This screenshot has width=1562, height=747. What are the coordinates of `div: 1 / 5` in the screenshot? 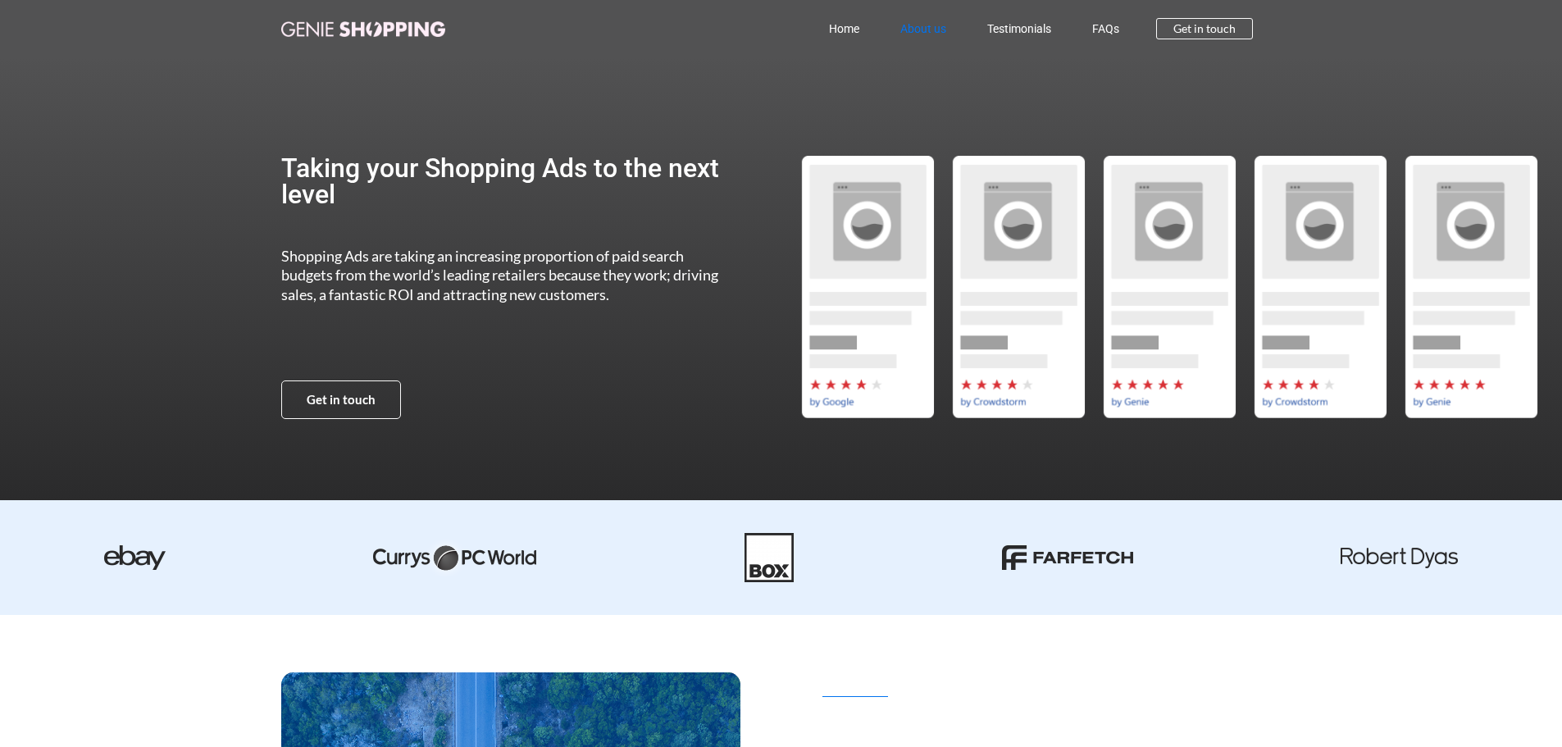 It's located at (1169, 287).